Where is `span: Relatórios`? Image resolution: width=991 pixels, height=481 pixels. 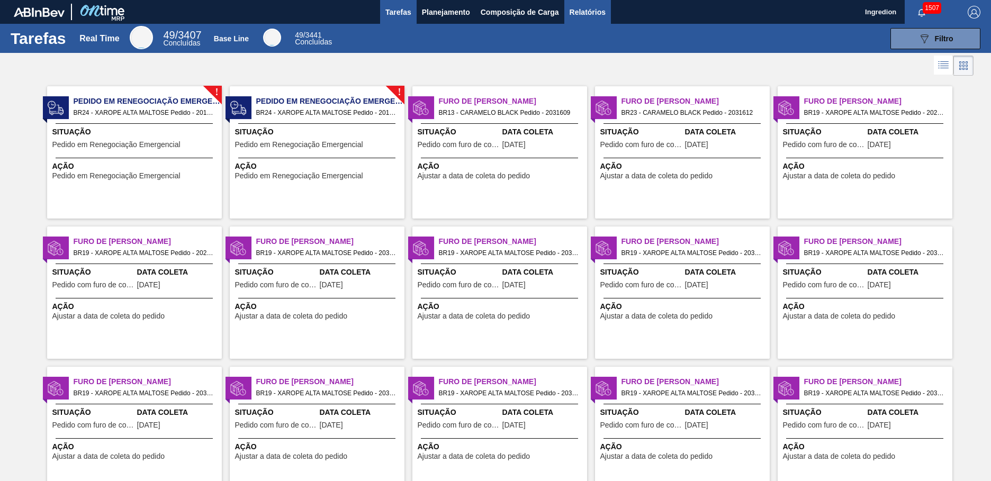
span: Relatórios is located at coordinates (588, 12).